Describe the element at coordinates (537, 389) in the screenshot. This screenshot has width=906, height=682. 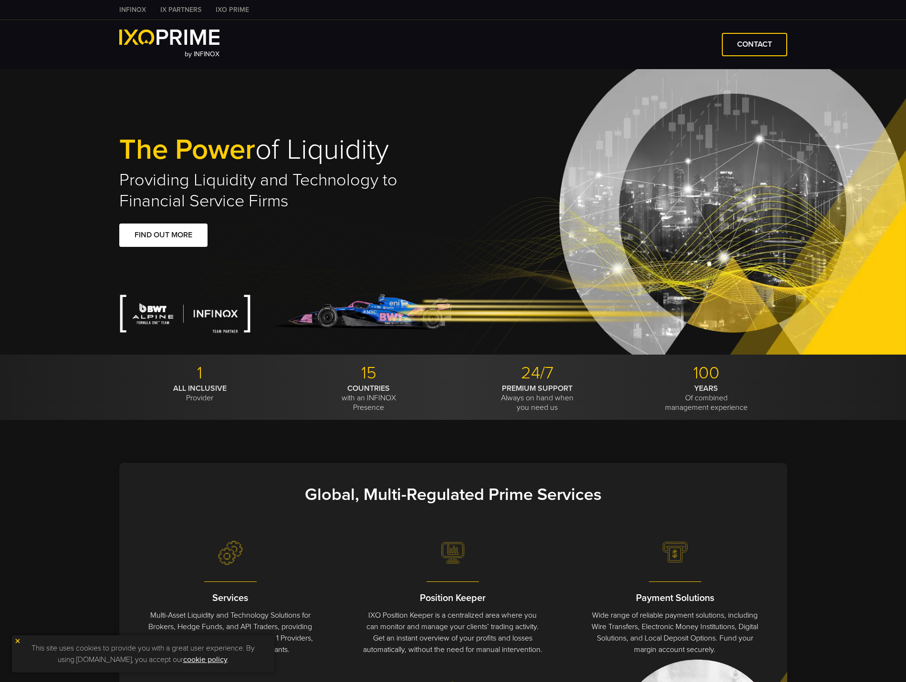
I see `strong: PREMIUM SUPPORT` at that location.